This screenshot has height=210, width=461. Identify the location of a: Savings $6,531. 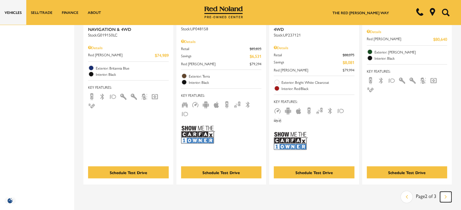
(221, 56).